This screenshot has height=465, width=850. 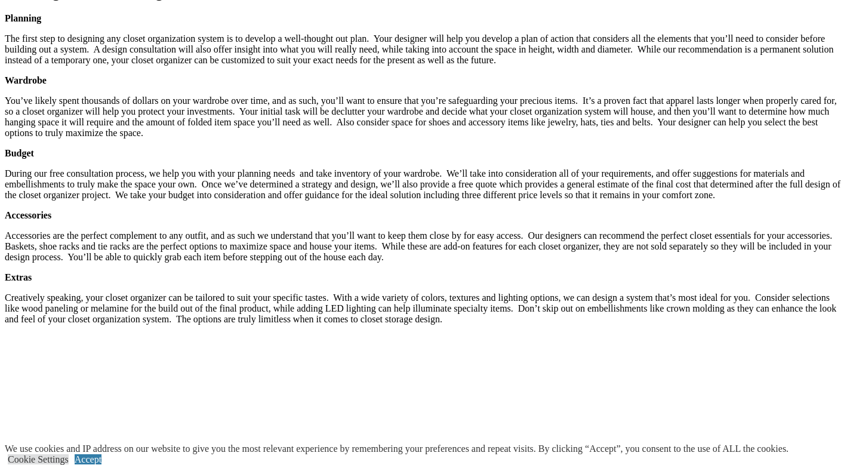 I want to click on strong: Wardrobe, so click(x=26, y=80).